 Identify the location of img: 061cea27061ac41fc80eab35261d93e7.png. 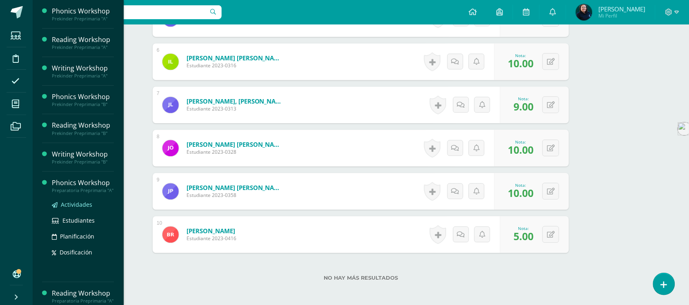
(171, 148).